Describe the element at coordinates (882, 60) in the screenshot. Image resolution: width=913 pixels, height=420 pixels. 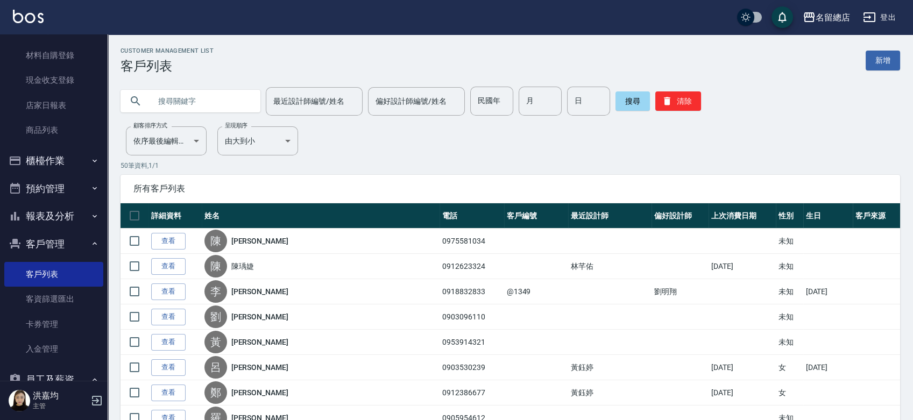
I see `a: 新增` at that location.